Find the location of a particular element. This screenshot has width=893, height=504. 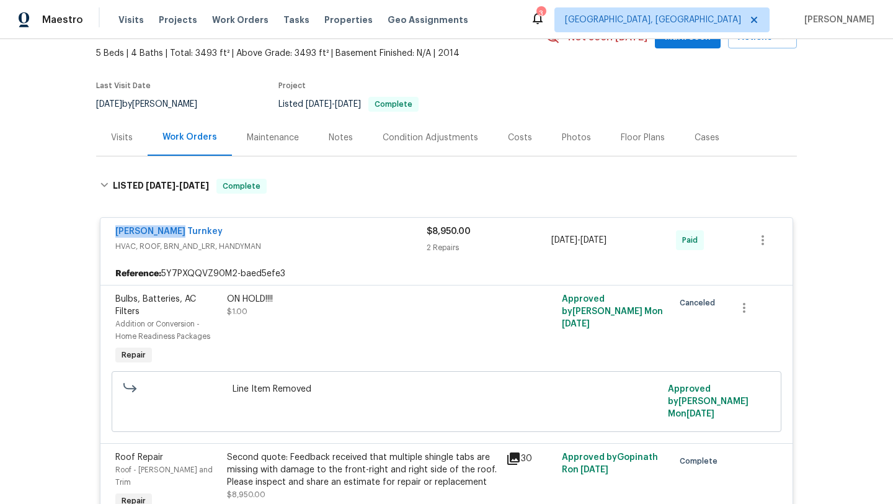

div: 30 is located at coordinates (530, 458).